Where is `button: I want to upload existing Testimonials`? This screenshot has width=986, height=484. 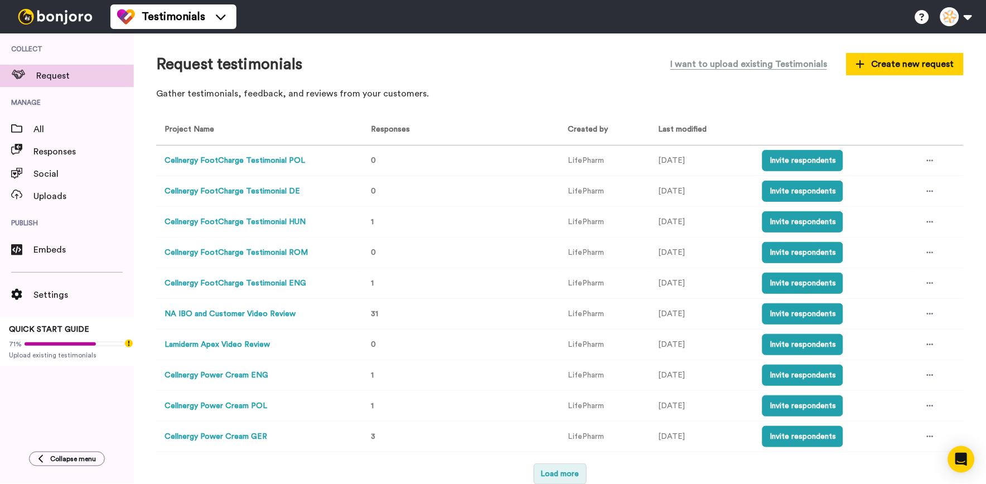
button: I want to upload existing Testimonials is located at coordinates (748, 64).